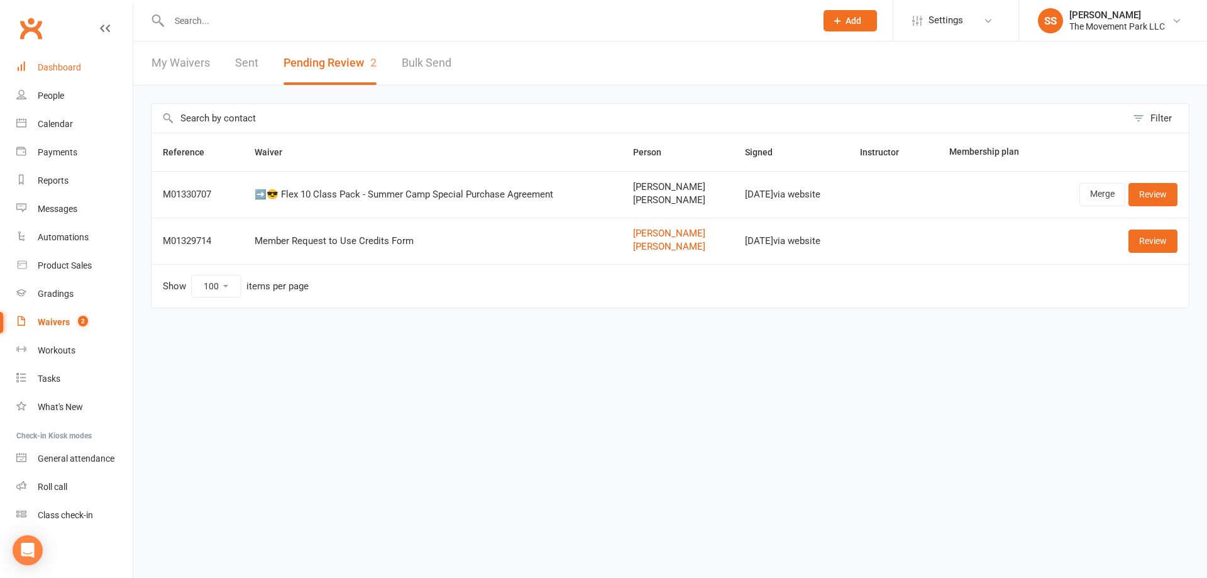  I want to click on button: Waiver, so click(275, 152).